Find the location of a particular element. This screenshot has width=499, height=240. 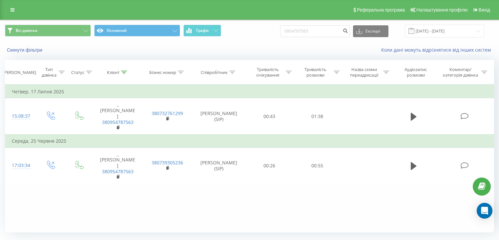

div: Тривалість очікування is located at coordinates (268, 72).